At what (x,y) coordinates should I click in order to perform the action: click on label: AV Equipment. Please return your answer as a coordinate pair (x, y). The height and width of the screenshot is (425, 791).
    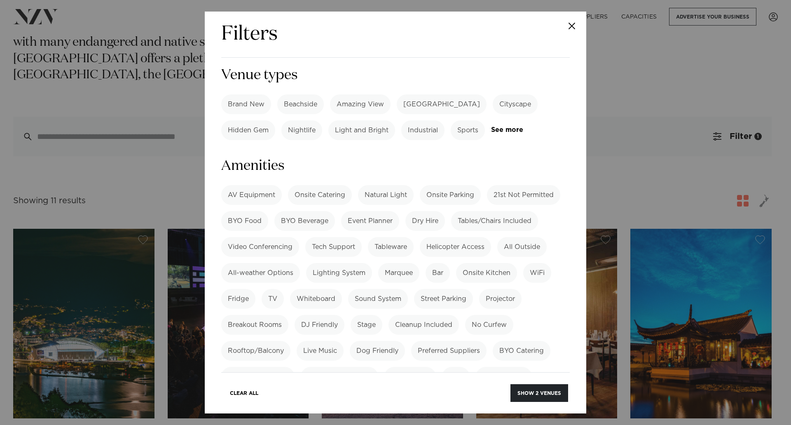
    Looking at the image, I should click on (251, 195).